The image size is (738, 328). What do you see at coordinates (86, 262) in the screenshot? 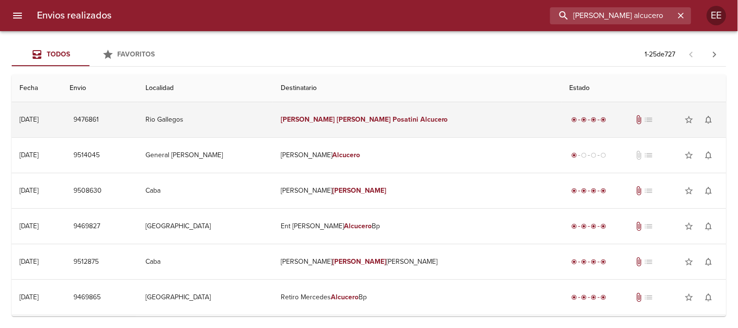
I see `span: 9512875` at bounding box center [86, 262].